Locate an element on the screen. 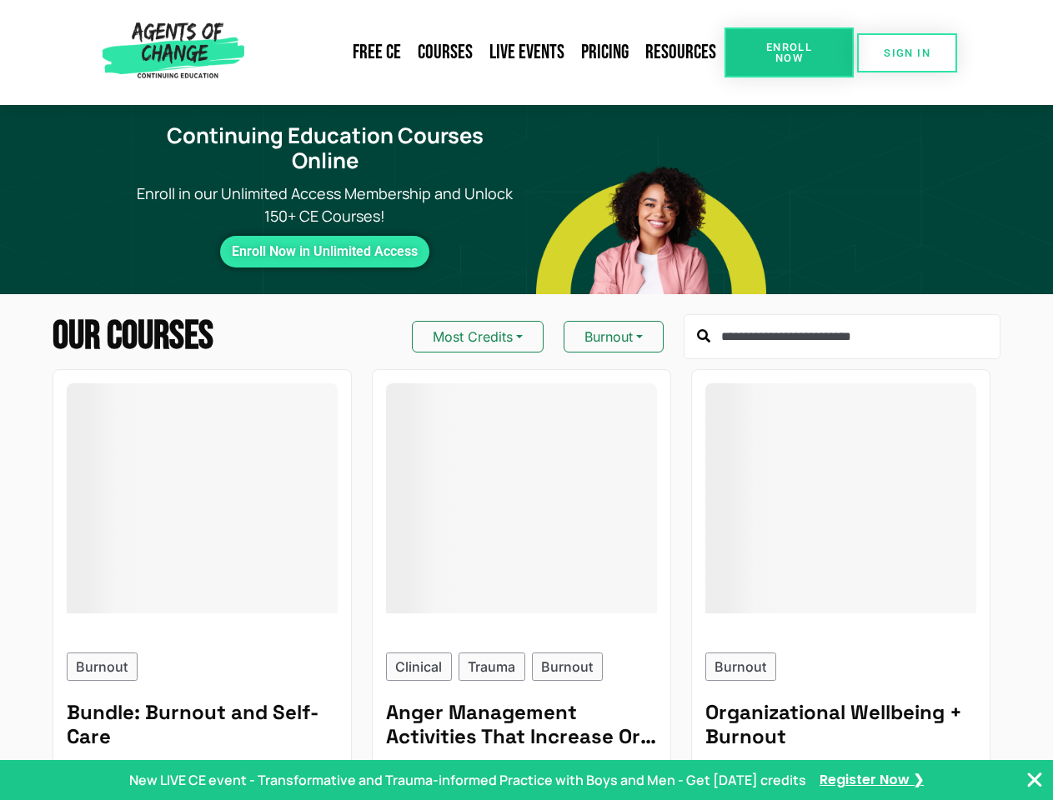 Image resolution: width=1053 pixels, height=800 pixels. a: Pricing is located at coordinates (604, 53).